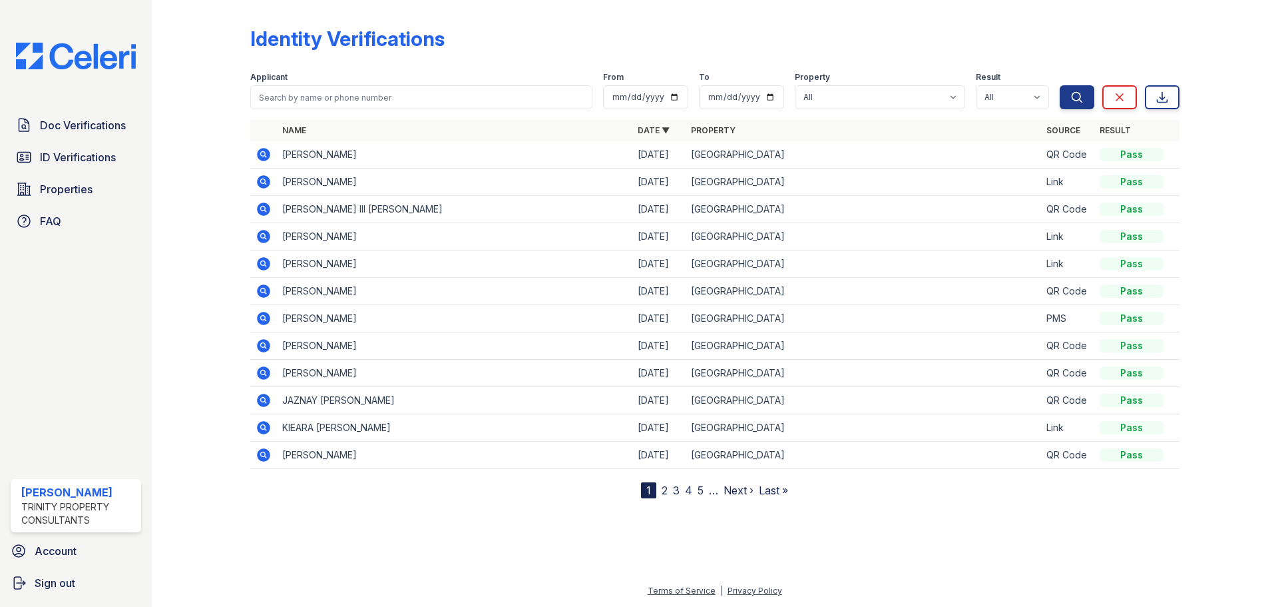 This screenshot has height=607, width=1278. Describe the element at coordinates (51, 221) in the screenshot. I see `span: FAQ` at that location.